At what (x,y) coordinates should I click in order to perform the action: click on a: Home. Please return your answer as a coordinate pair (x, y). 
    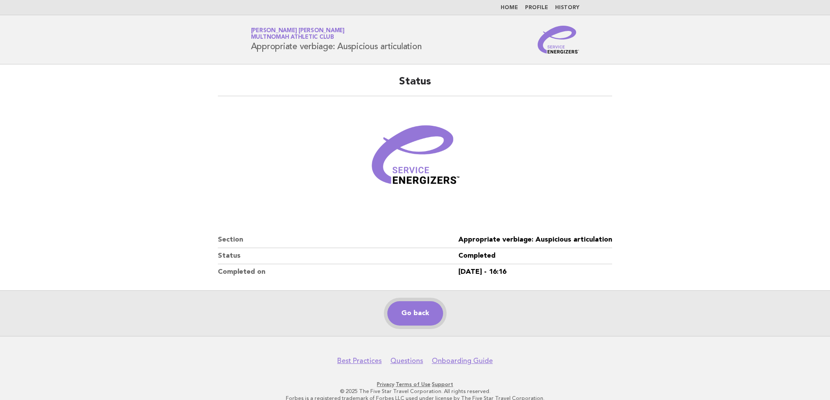
    Looking at the image, I should click on (509, 8).